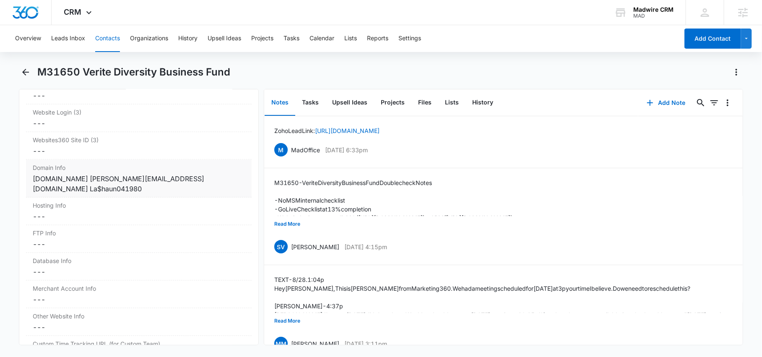  Describe the element at coordinates (713, 39) in the screenshot. I see `button: Add Contact` at that location.